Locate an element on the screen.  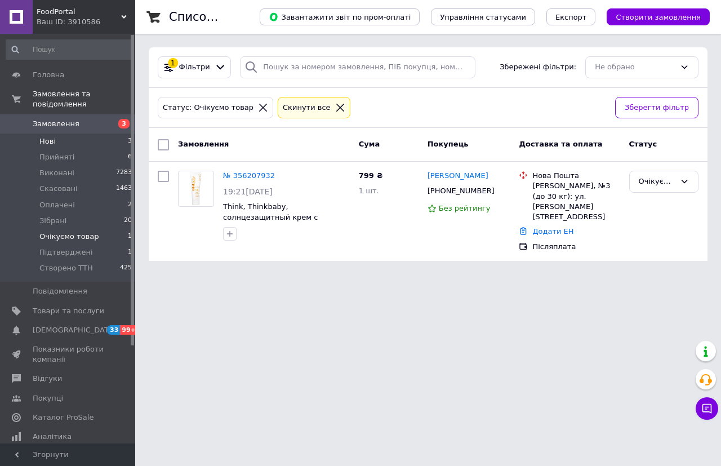
span: Виконані is located at coordinates (57, 173).